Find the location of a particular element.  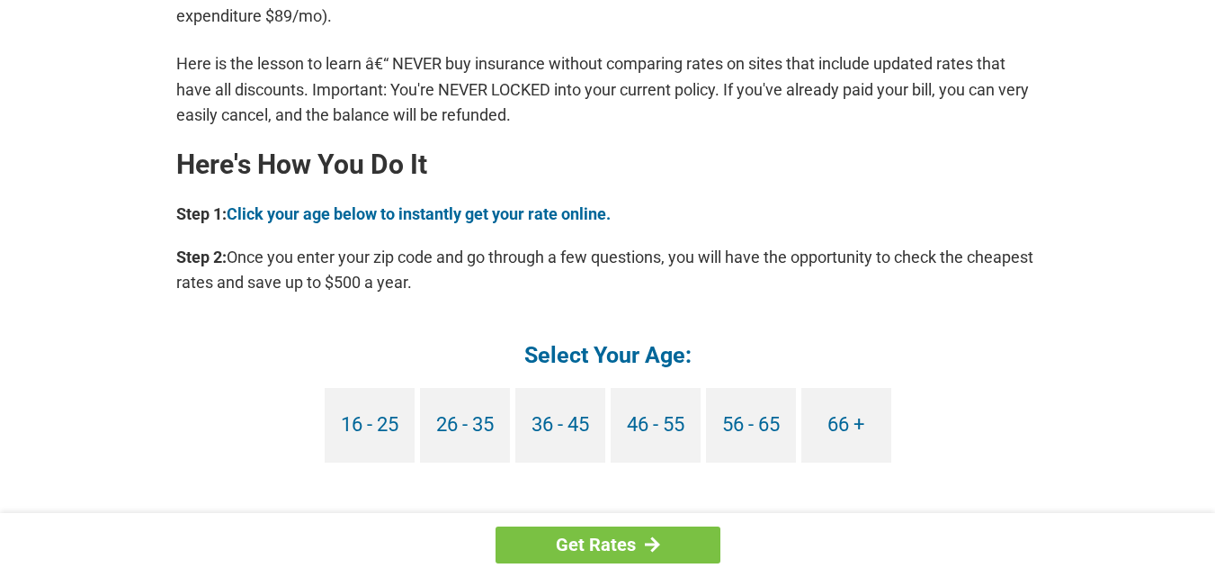

a: 66 + is located at coordinates (846, 425).